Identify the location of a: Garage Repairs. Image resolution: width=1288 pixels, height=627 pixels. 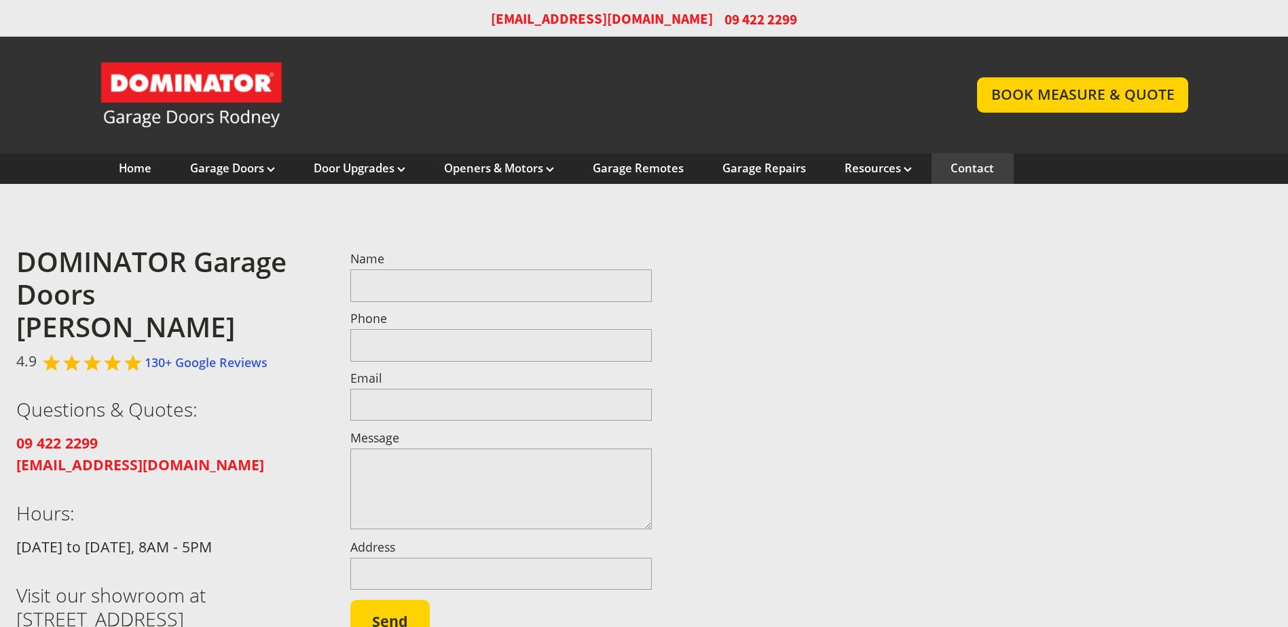
(764, 168).